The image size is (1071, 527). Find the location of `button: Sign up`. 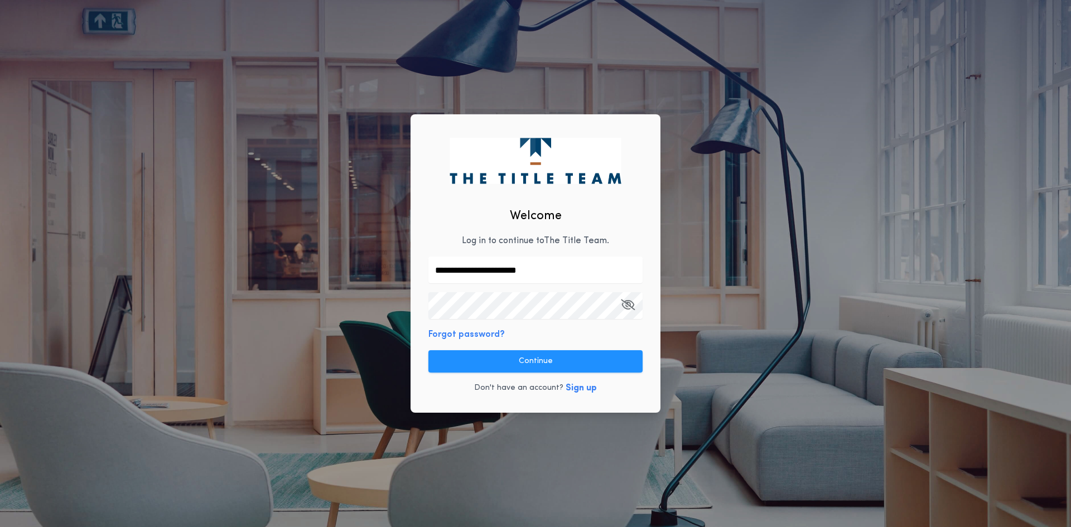

button: Sign up is located at coordinates (581, 388).